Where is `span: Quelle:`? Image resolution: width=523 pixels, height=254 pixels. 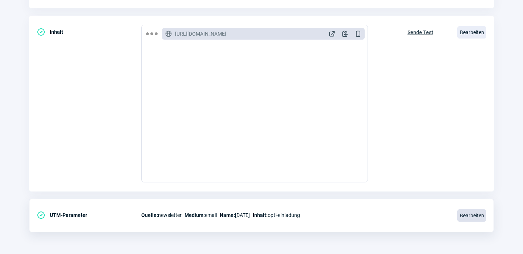 span: Quelle: is located at coordinates (150, 215).